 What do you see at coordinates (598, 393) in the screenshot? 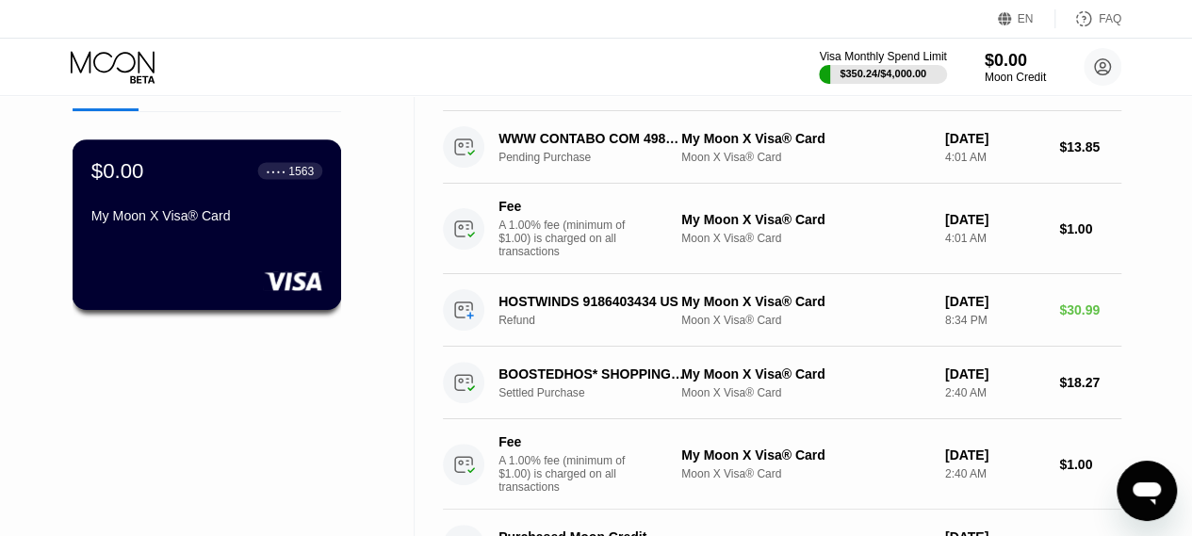
I see `div: Settled Purchase` at bounding box center [598, 393].